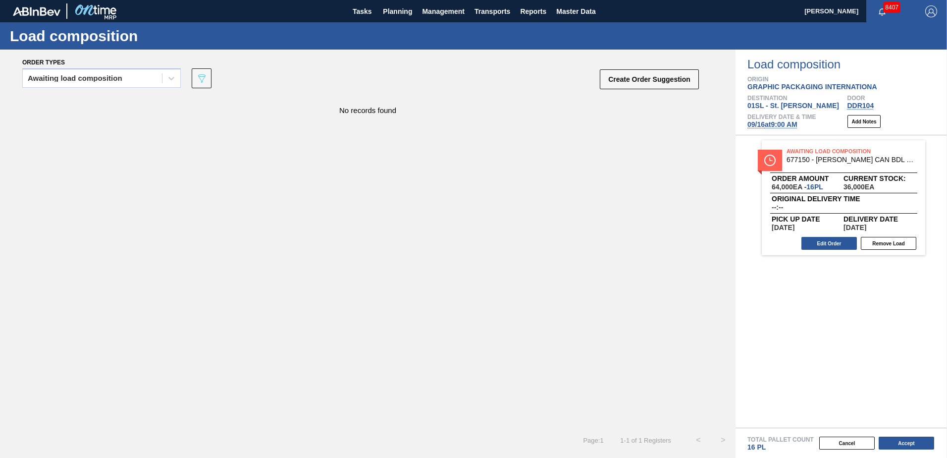 The image size is (947, 458). I want to click on span: Master Data, so click(576, 11).